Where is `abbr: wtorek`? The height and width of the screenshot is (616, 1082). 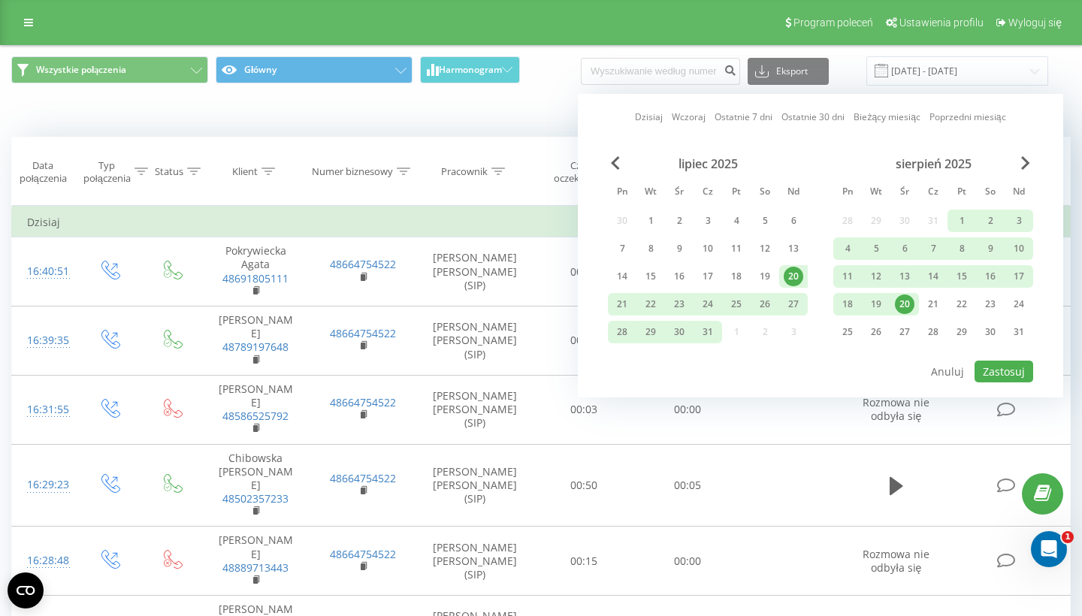 abbr: wtorek is located at coordinates (651, 193).